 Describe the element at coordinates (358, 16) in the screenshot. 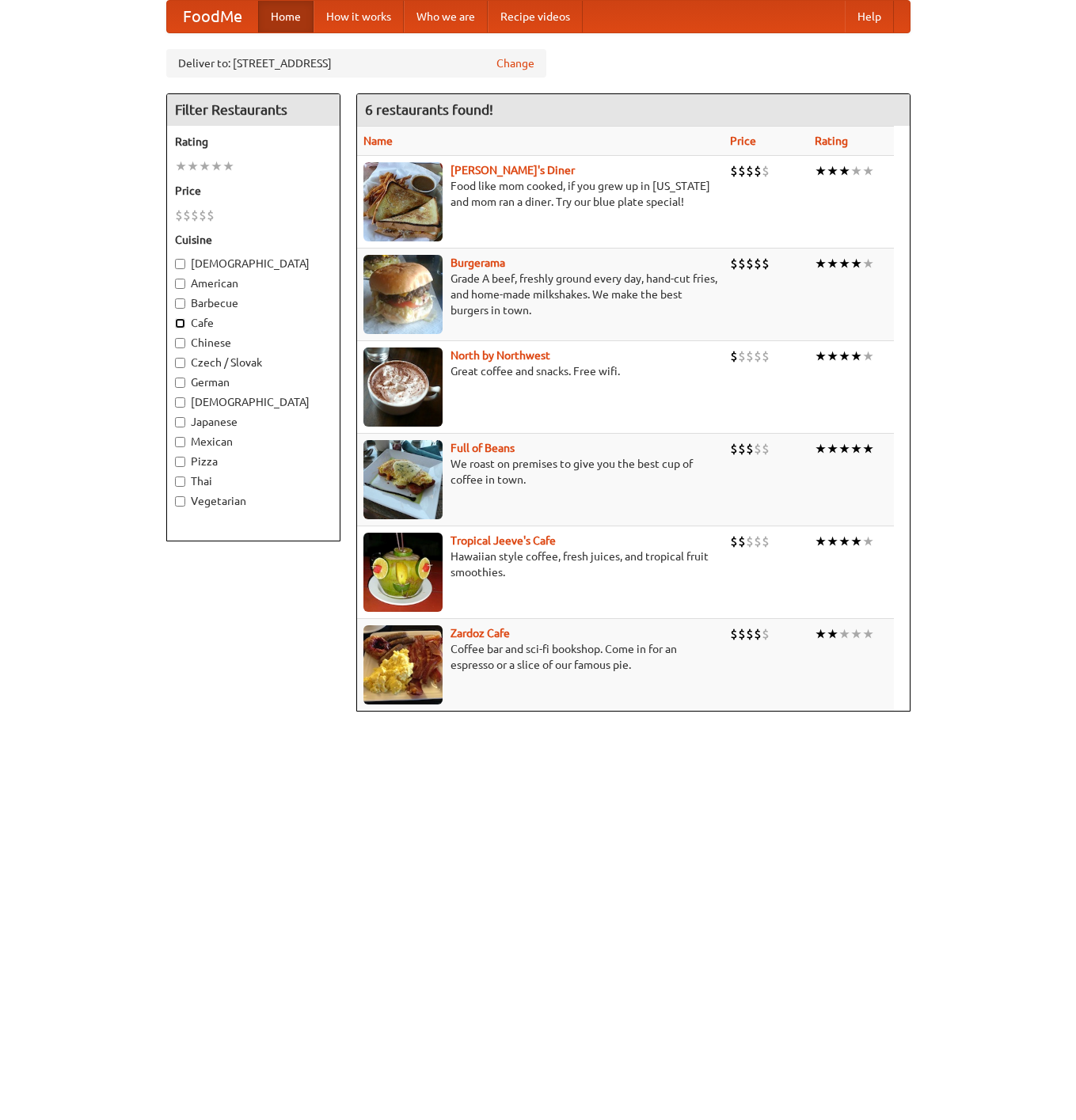

I see `a: How it works` at that location.